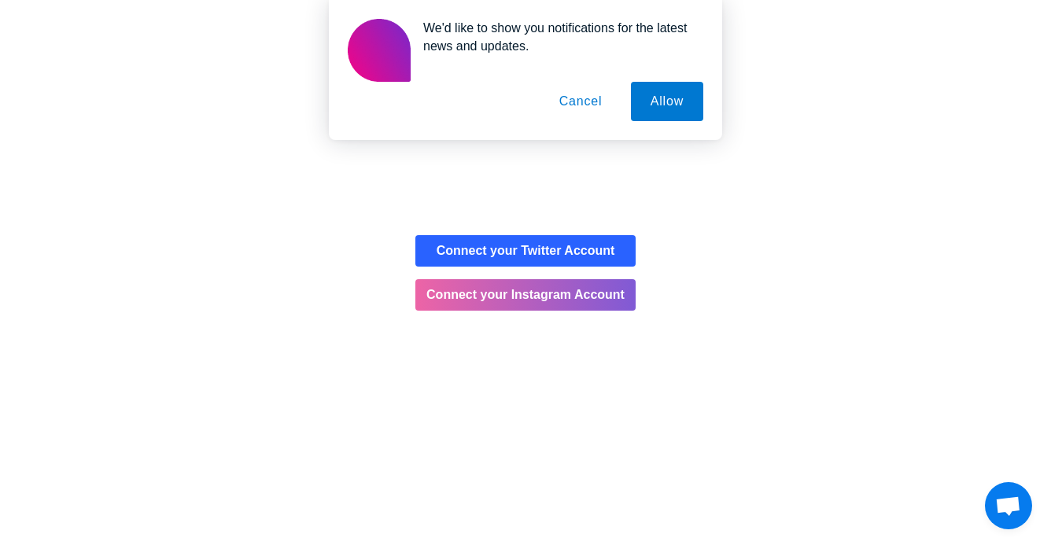 This screenshot has height=545, width=1051. What do you see at coordinates (525, 295) in the screenshot?
I see `button: Connect your Instagram Account` at bounding box center [525, 295].